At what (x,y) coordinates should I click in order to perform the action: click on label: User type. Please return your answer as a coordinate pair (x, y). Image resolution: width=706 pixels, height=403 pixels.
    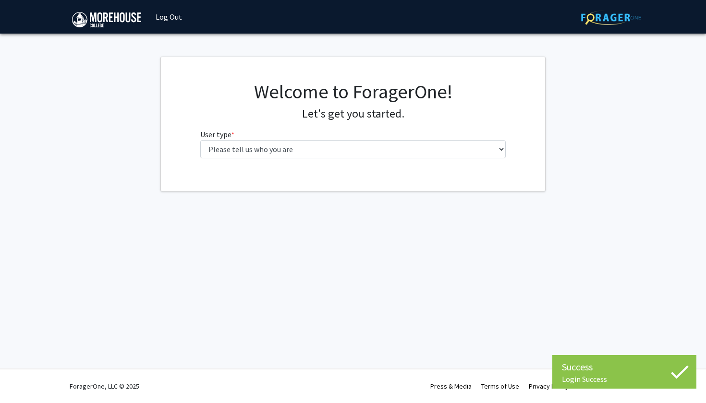
    Looking at the image, I should click on (217, 134).